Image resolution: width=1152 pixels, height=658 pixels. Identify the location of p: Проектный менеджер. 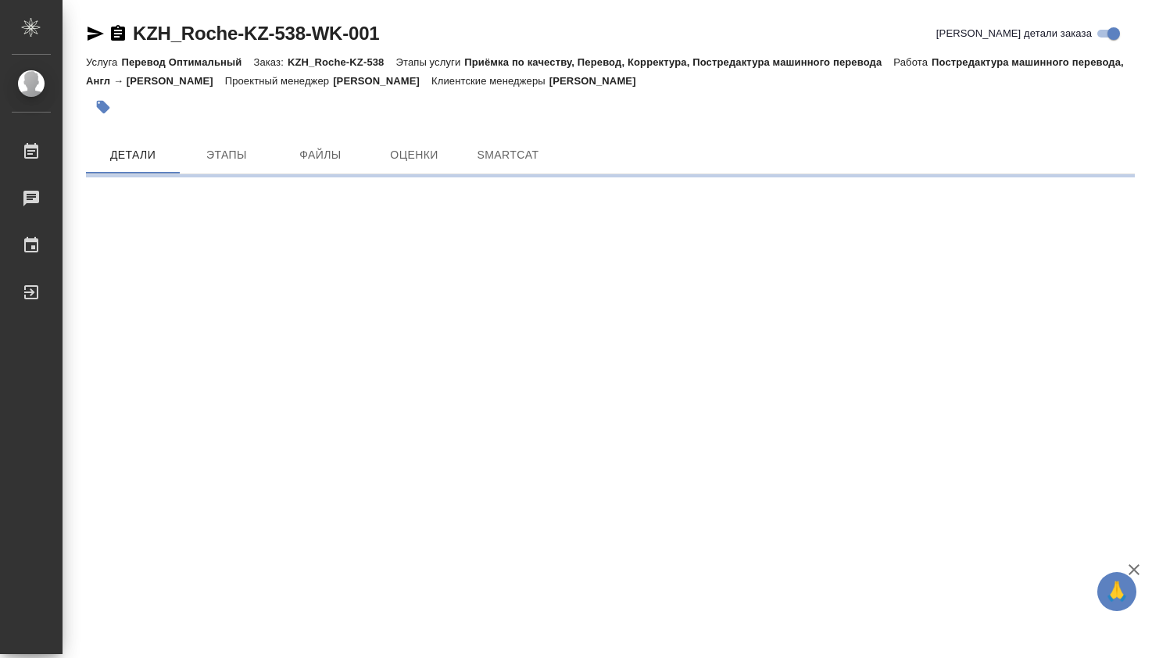
(279, 81).